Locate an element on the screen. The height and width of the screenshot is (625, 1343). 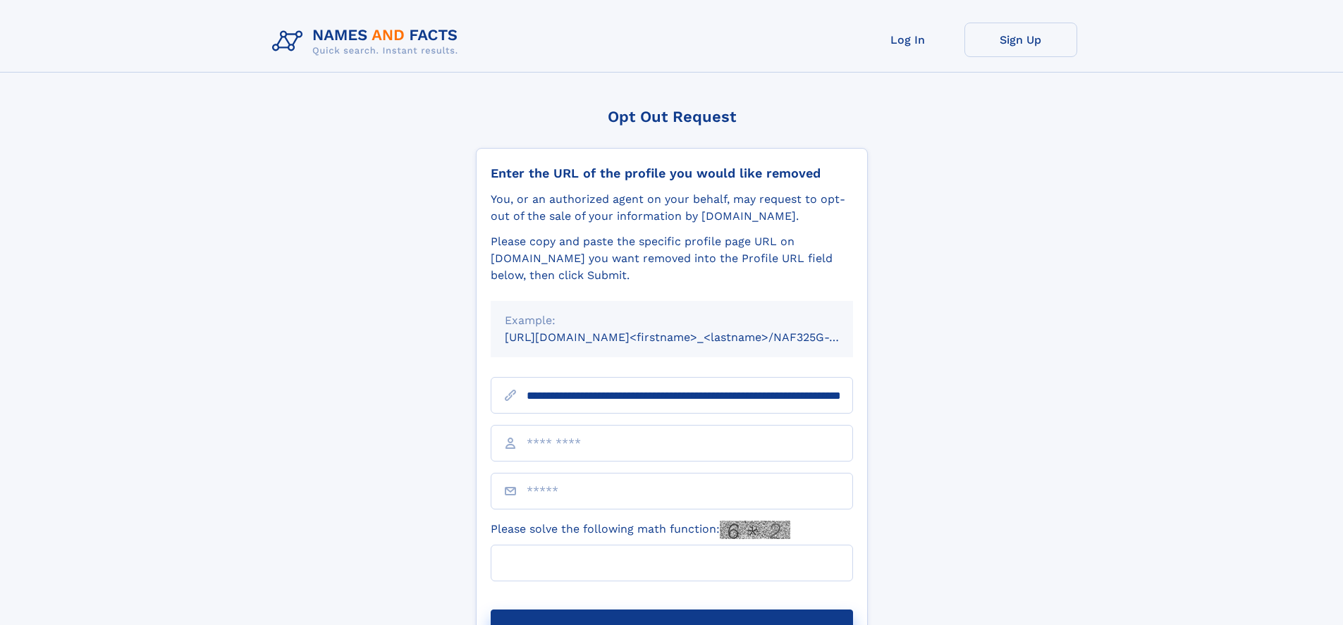
div: You, or an authorized agent on your behalf, may request to opt-out of the sale of your informatio... is located at coordinates (672, 208).